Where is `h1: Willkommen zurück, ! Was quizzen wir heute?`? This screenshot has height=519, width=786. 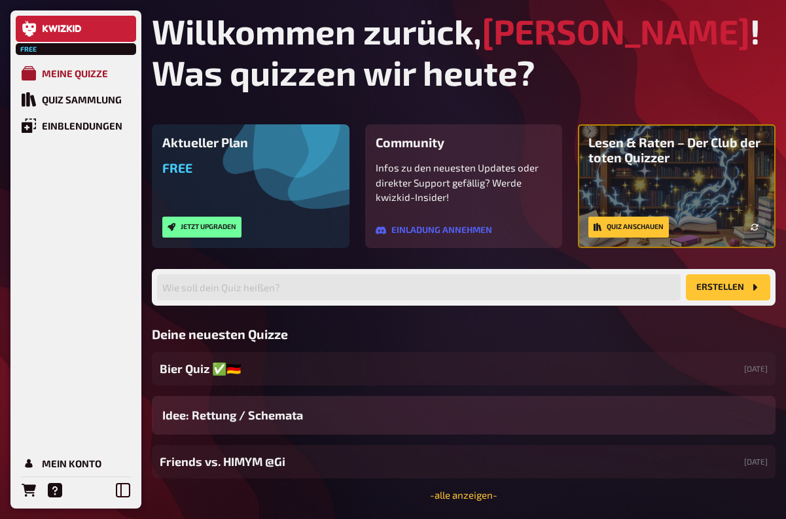
h1: Willkommen zurück, ! Was quizzen wir heute? is located at coordinates (463, 52).